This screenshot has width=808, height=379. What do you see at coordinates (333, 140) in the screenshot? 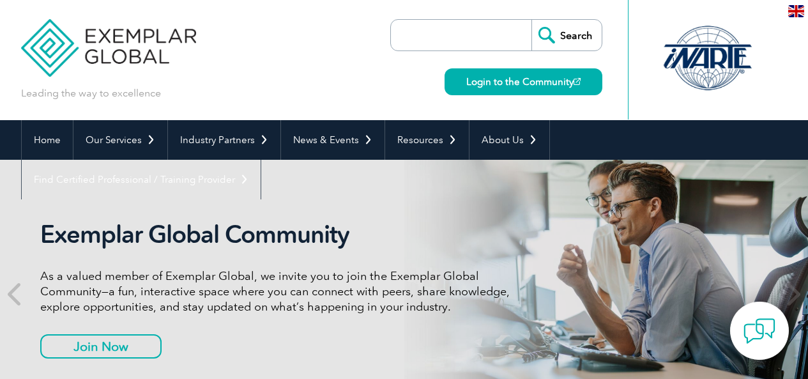
I see `a: News & Events` at bounding box center [333, 140].